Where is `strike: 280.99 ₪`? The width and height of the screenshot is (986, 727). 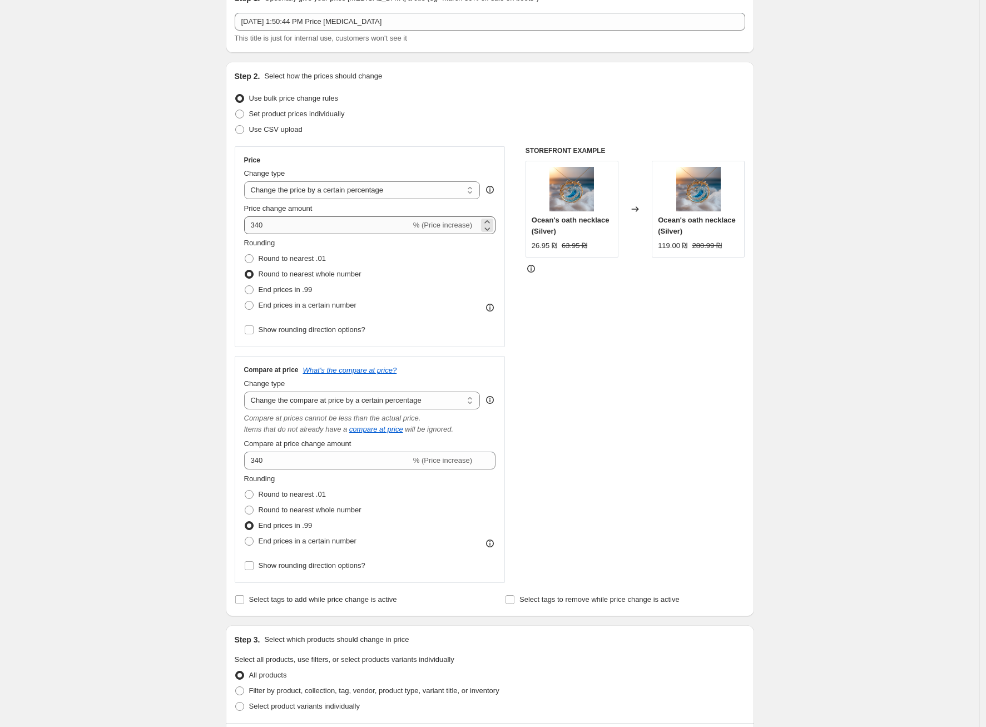
strike: 280.99 ₪ is located at coordinates (707, 246).